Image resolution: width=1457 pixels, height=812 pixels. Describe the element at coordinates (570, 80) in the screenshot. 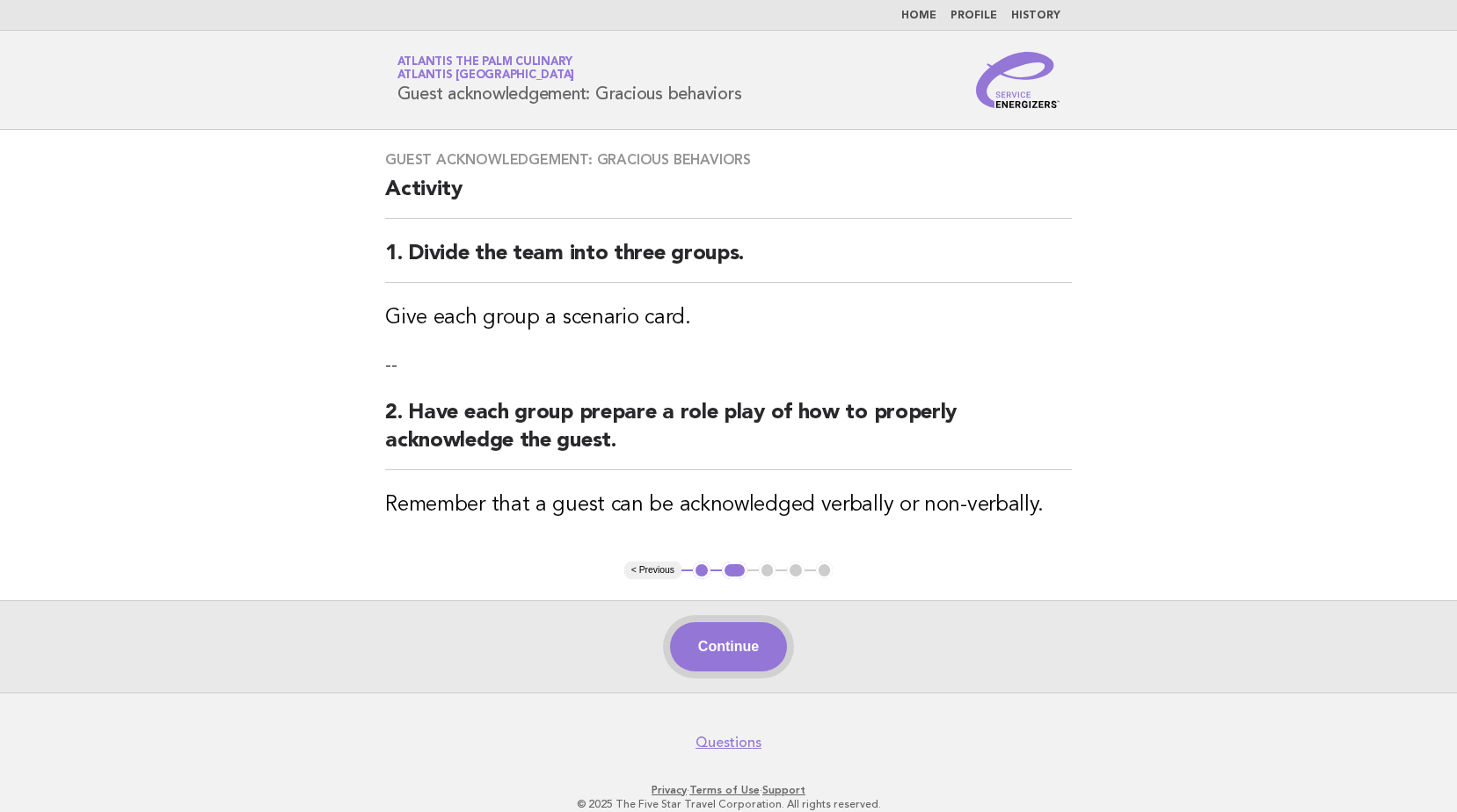

I see `h1: Guest acknowledgement: Gracious behaviors` at that location.